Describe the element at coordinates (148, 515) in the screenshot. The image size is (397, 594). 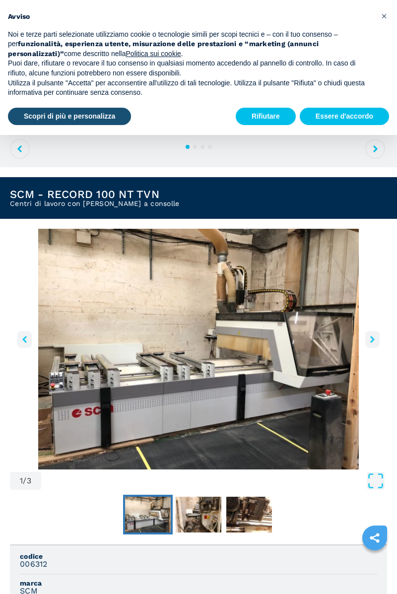
I see `img: 42ccc1fdfaa9f860899bd1399c904820` at that location.